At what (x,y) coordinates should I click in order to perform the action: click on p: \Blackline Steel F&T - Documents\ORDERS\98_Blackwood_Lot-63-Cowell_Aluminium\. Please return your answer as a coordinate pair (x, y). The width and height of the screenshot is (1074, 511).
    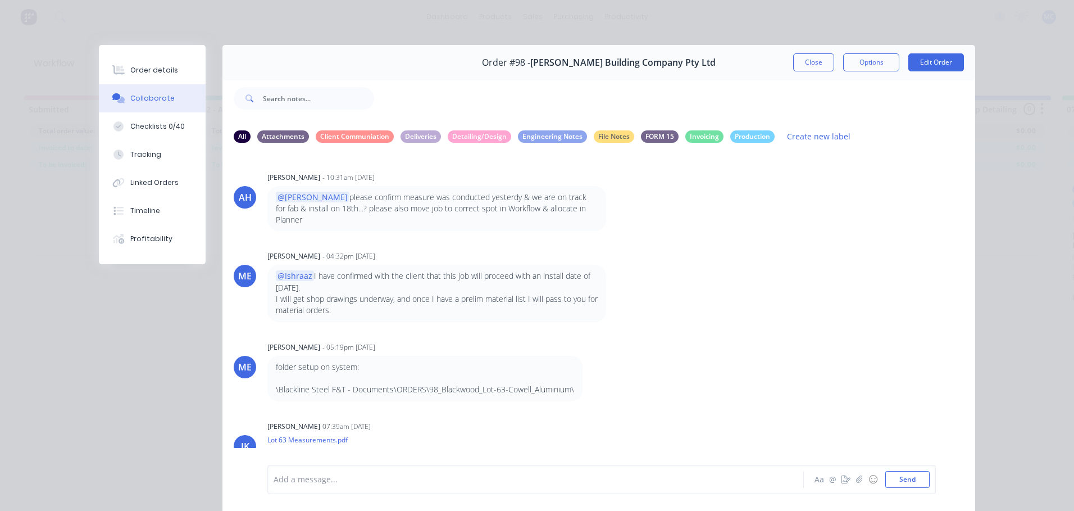
    Looking at the image, I should click on (425, 389).